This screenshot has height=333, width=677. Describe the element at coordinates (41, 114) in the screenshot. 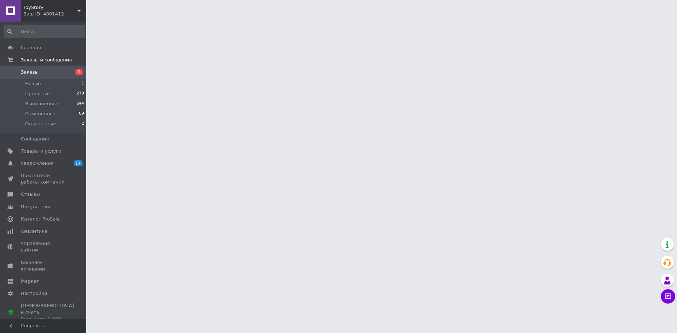

I see `span: Отмененные` at that location.